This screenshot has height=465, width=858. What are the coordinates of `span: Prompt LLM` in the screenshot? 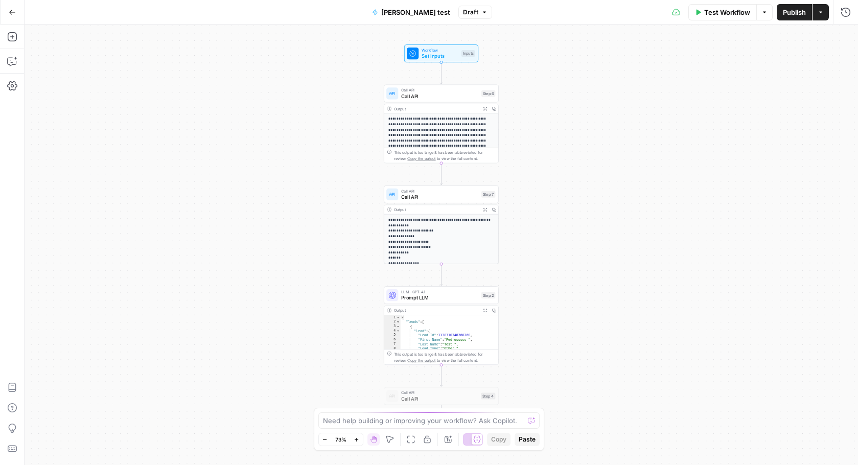 It's located at (439, 298).